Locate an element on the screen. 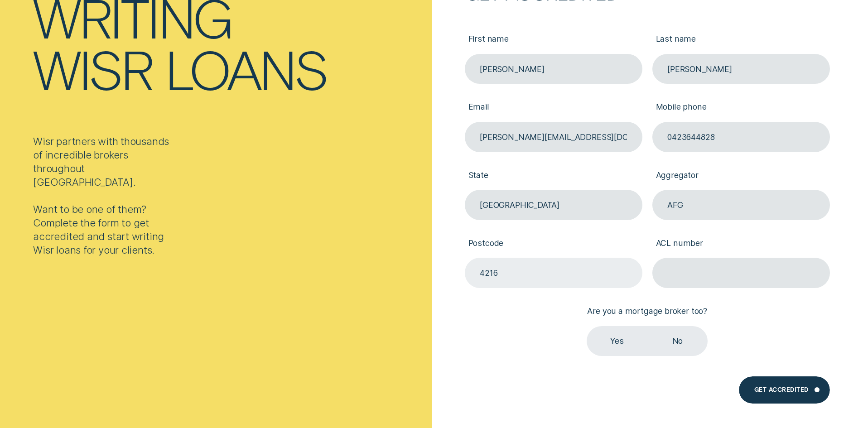  label: Aggregator is located at coordinates (741, 176).